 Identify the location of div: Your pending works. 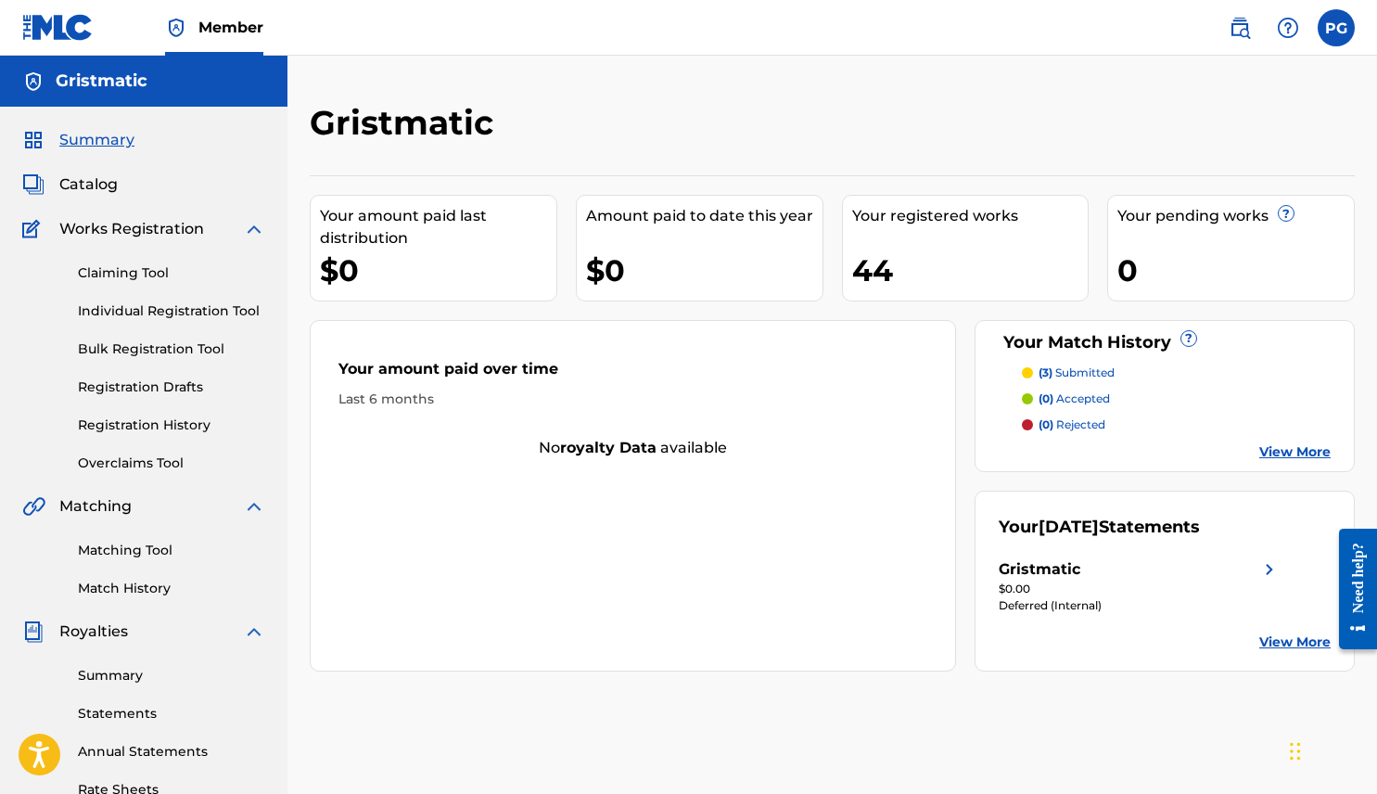
(1235, 216).